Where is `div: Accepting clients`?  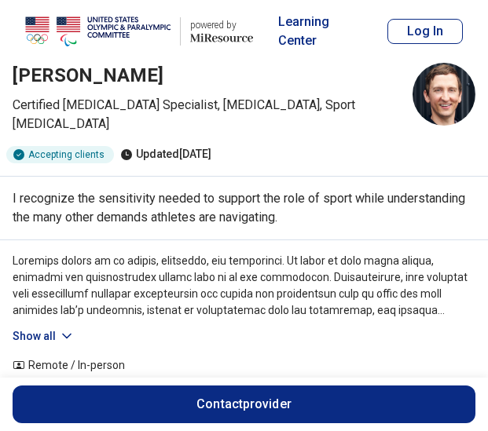 div: Accepting clients is located at coordinates (60, 155).